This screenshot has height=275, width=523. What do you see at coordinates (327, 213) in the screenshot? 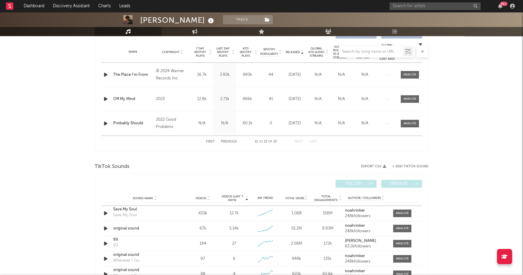
I see `div: 158M` at bounding box center [327, 213].